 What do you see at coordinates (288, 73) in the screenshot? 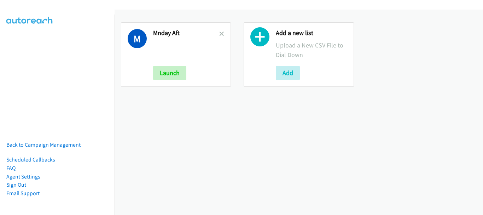
I see `button: Add` at bounding box center [288, 73].